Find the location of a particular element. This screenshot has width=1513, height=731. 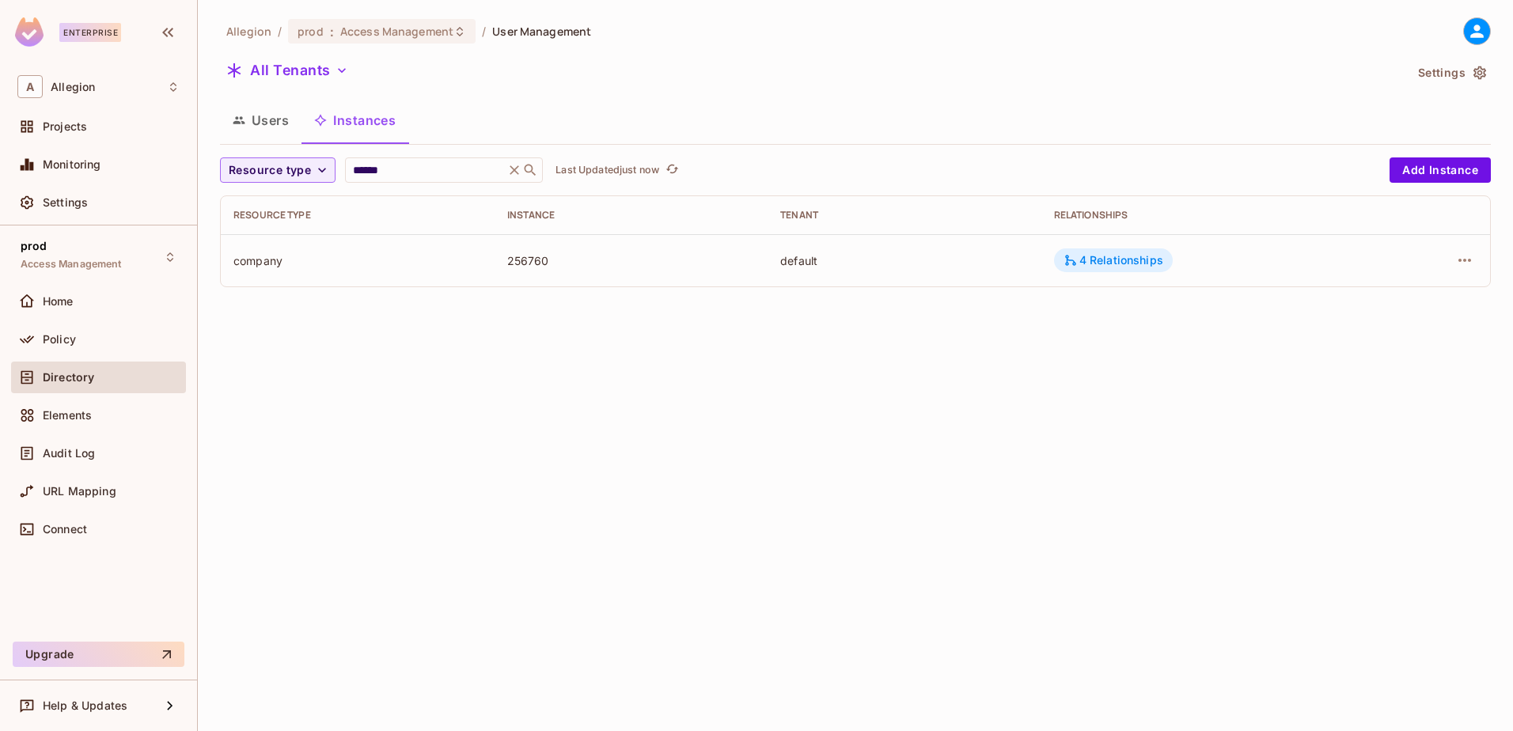

span: Audit Log is located at coordinates (69, 453).